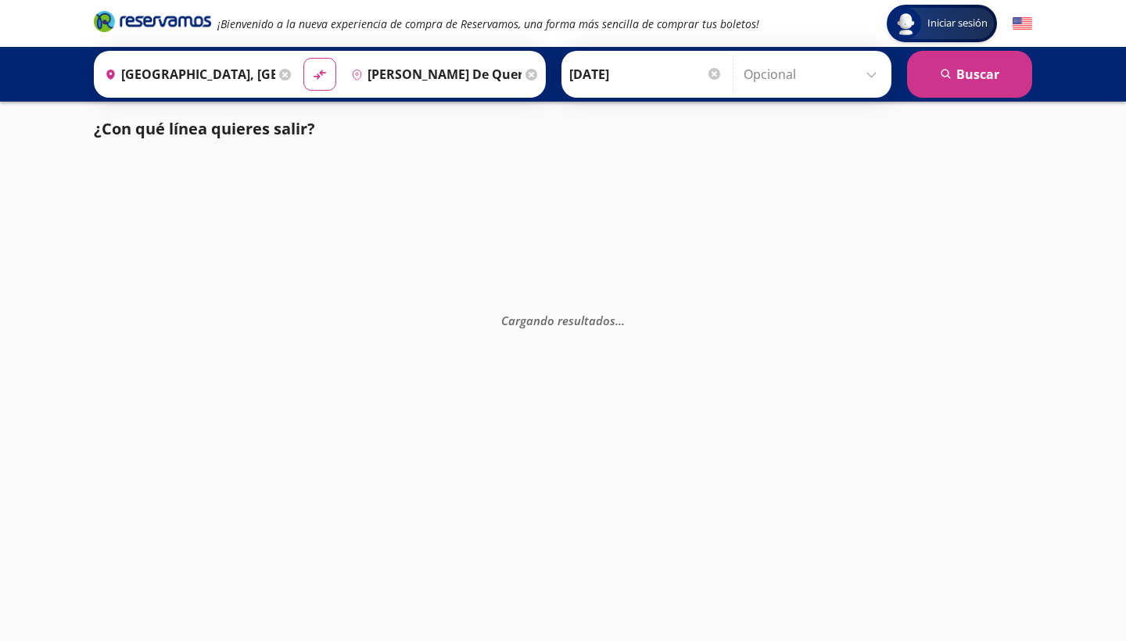 The image size is (1126, 641). I want to click on span: Iniciar sesión, so click(957, 23).